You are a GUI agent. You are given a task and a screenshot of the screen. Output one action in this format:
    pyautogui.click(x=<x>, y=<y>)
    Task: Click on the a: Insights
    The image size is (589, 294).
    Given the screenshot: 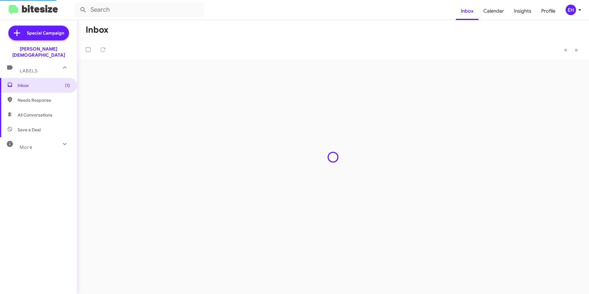 What is the action you would take?
    pyautogui.click(x=522, y=11)
    